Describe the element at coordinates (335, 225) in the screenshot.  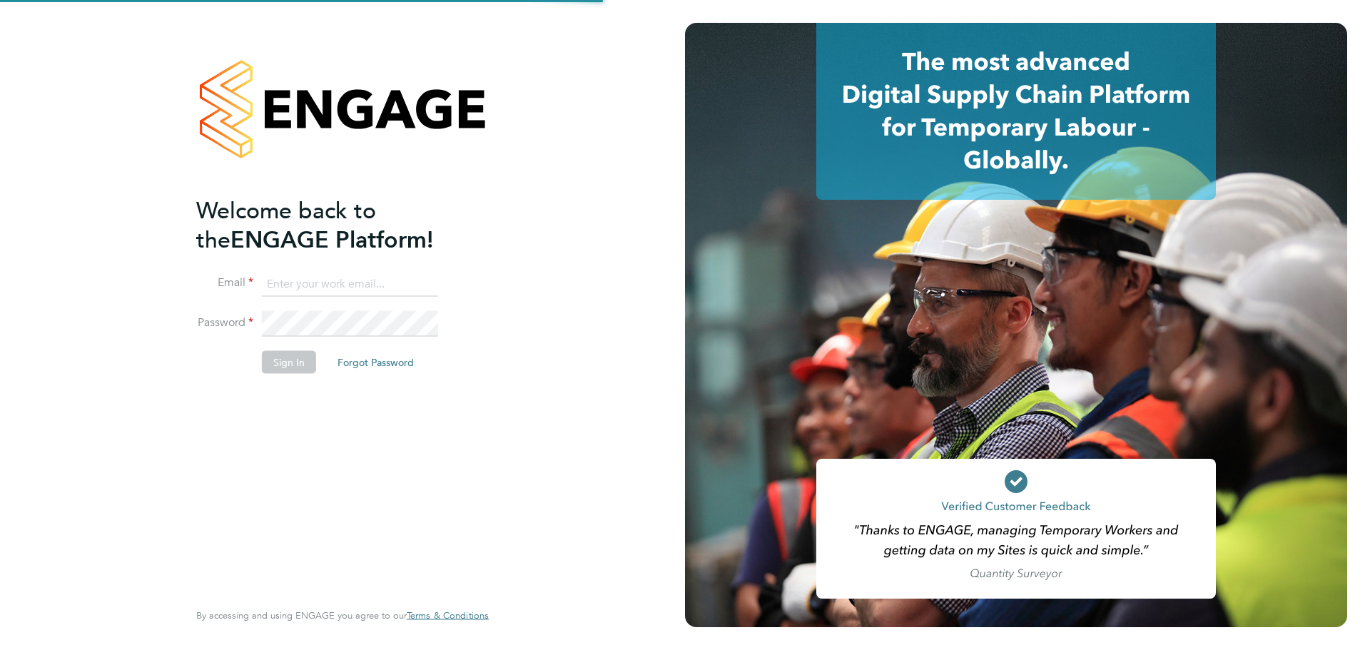
I see `h2: ENGAGE Platform!` at that location.